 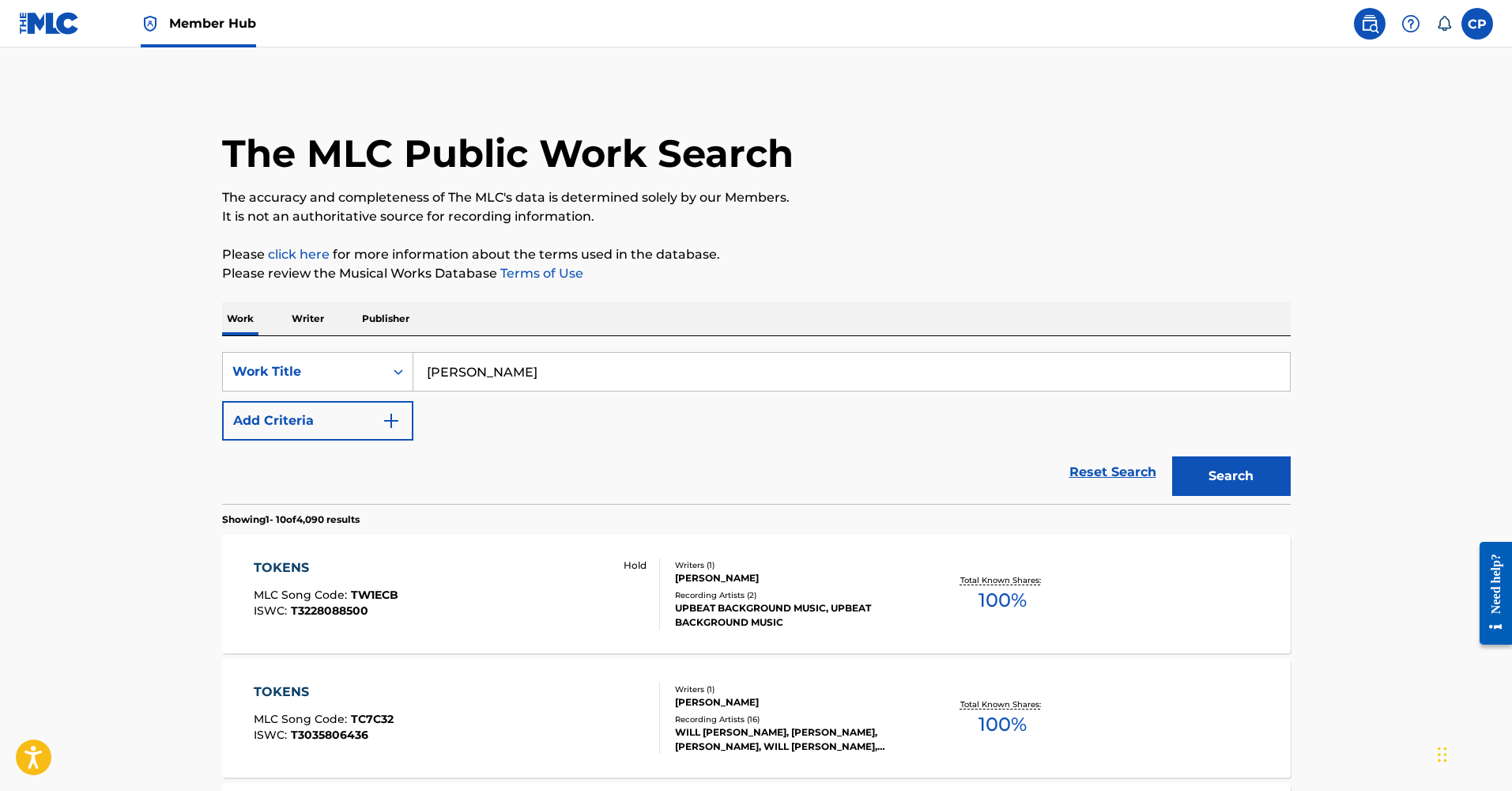 I want to click on a: Terms of Use, so click(x=540, y=273).